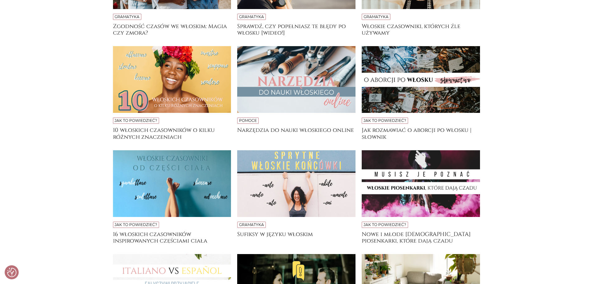 Image resolution: width=593 pixels, height=284 pixels. Describe the element at coordinates (296, 237) in the screenshot. I see `a: Sufiksy w języku włoskim` at that location.